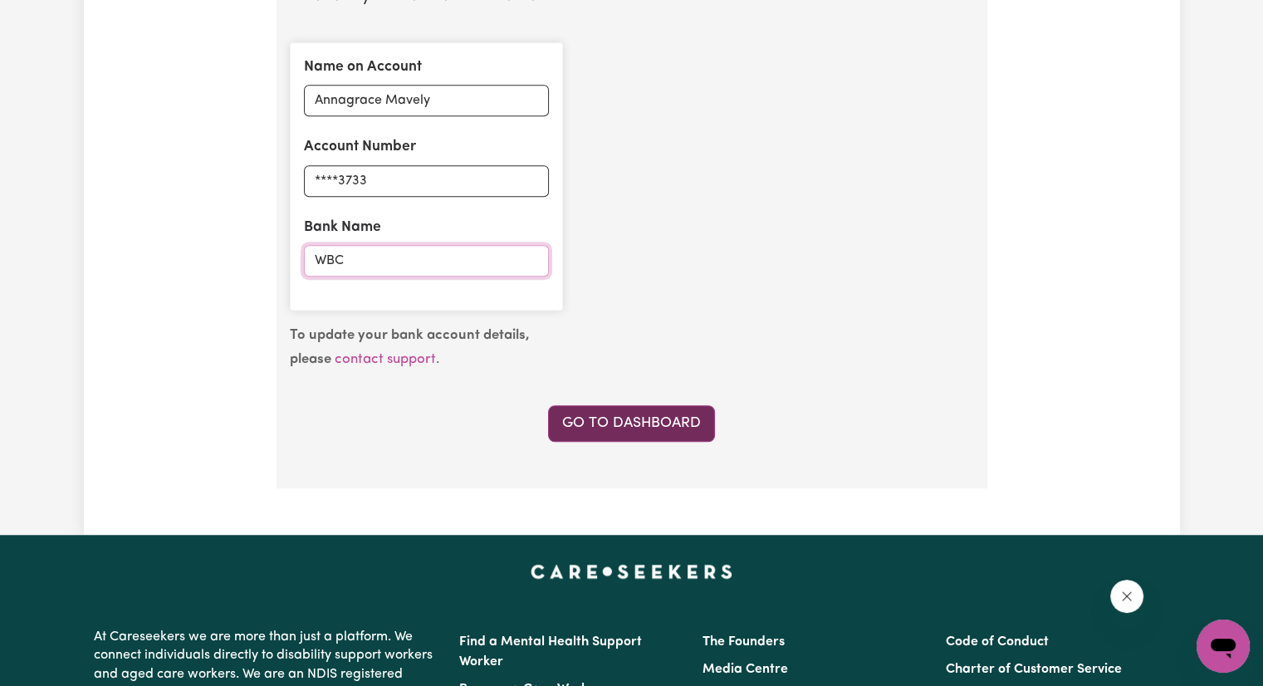 The width and height of the screenshot is (1263, 686). What do you see at coordinates (745, 669) in the screenshot?
I see `a: Media Centre` at bounding box center [745, 669].